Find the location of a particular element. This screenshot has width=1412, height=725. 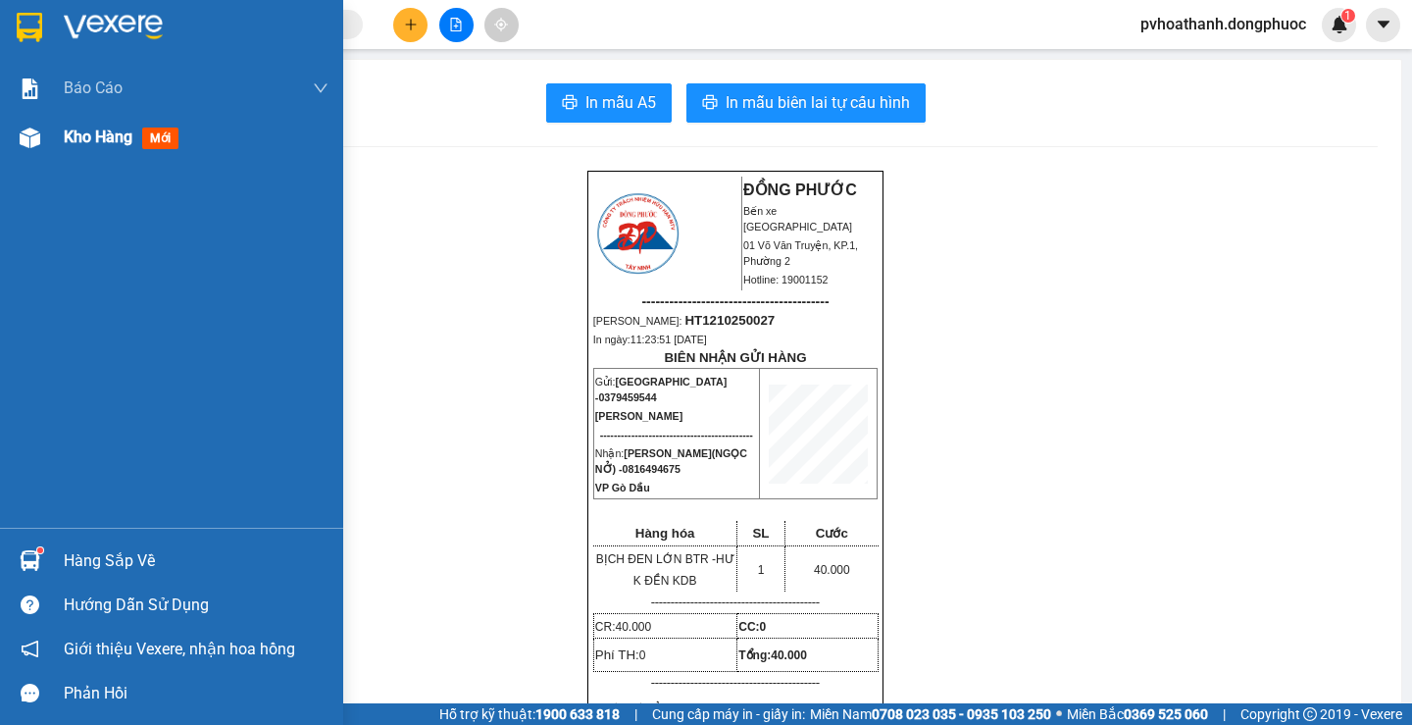

span: In mẫu biên lai tự cấu hình is located at coordinates (818, 102).